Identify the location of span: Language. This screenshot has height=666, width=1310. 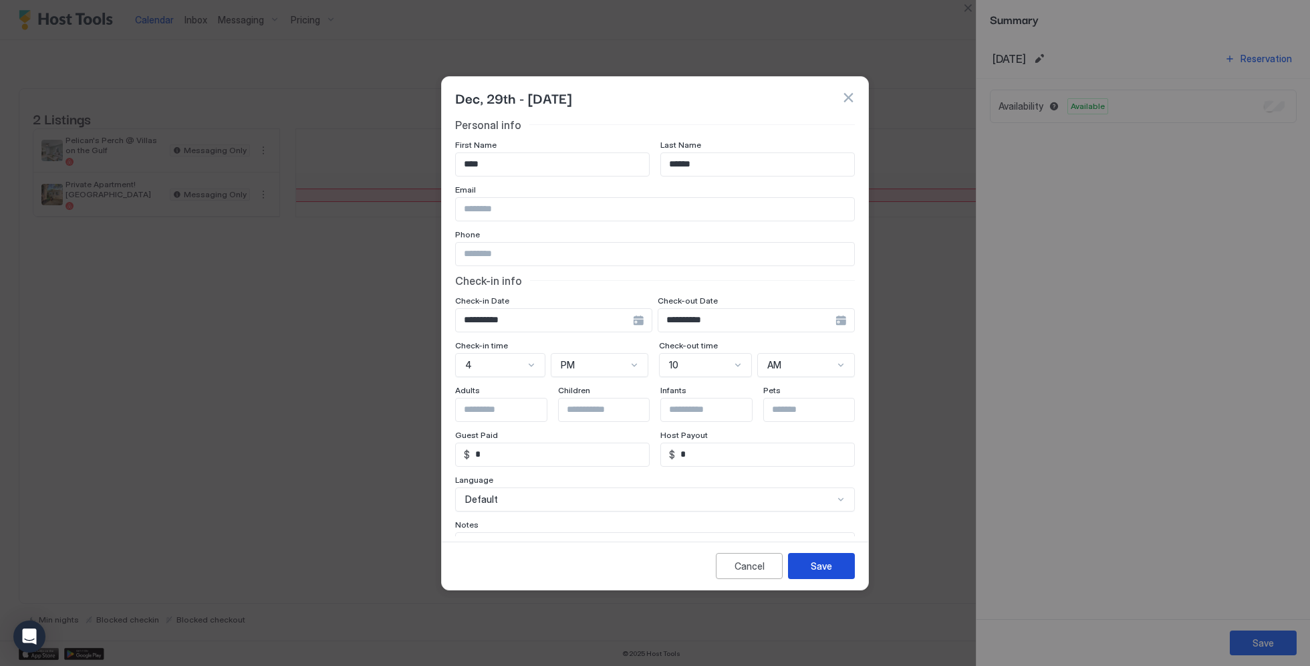
(474, 479).